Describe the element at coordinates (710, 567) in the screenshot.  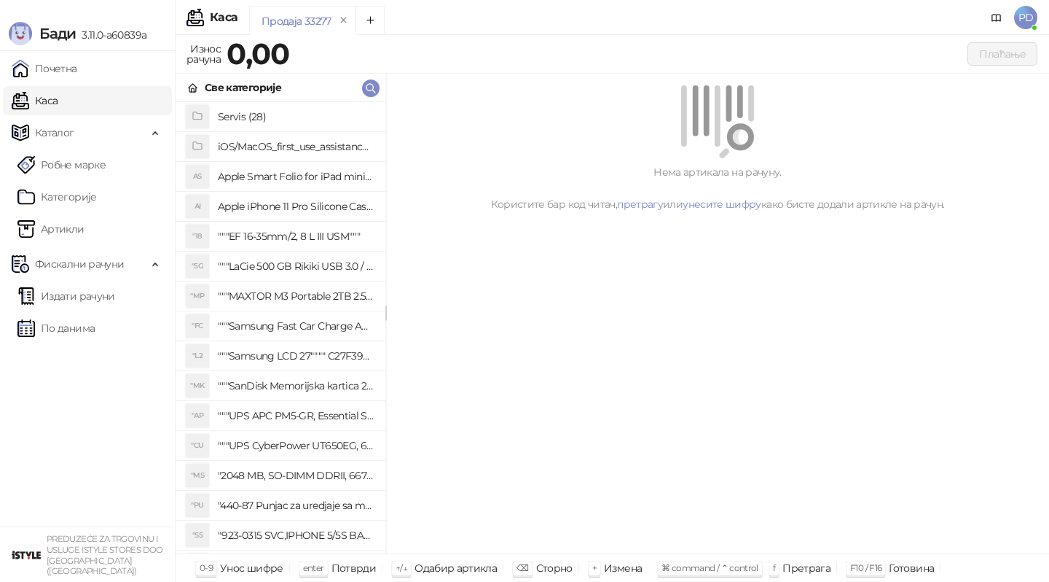
I see `span: ⌘ command / ⌃ control` at that location.